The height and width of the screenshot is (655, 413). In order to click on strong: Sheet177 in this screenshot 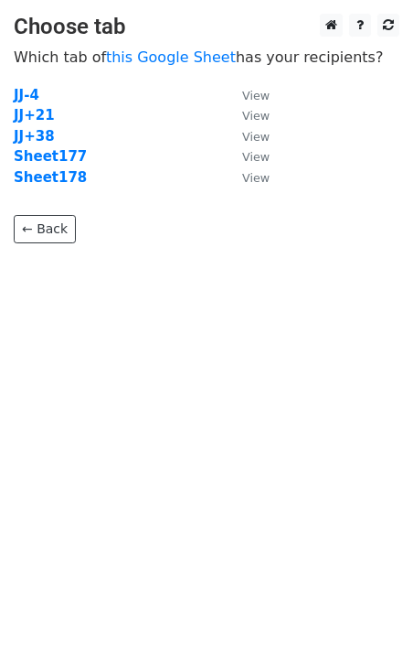, I will do `click(50, 156)`.